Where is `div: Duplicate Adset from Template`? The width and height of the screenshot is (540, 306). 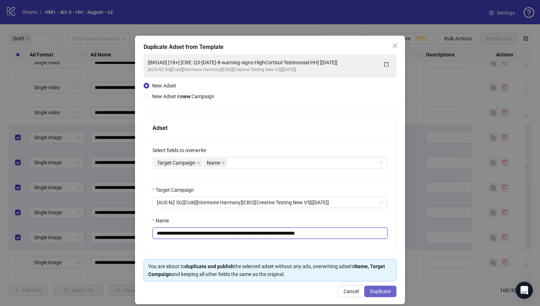
div: Duplicate Adset from Template is located at coordinates (270, 47).